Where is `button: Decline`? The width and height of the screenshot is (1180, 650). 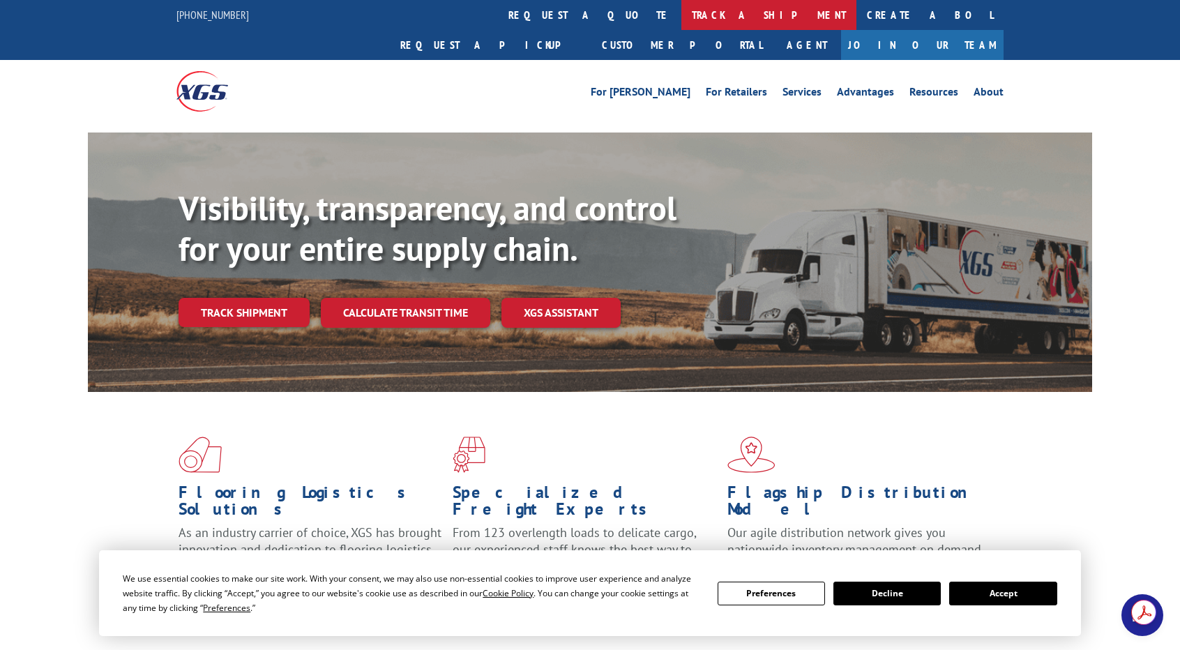 button: Decline is located at coordinates (887, 594).